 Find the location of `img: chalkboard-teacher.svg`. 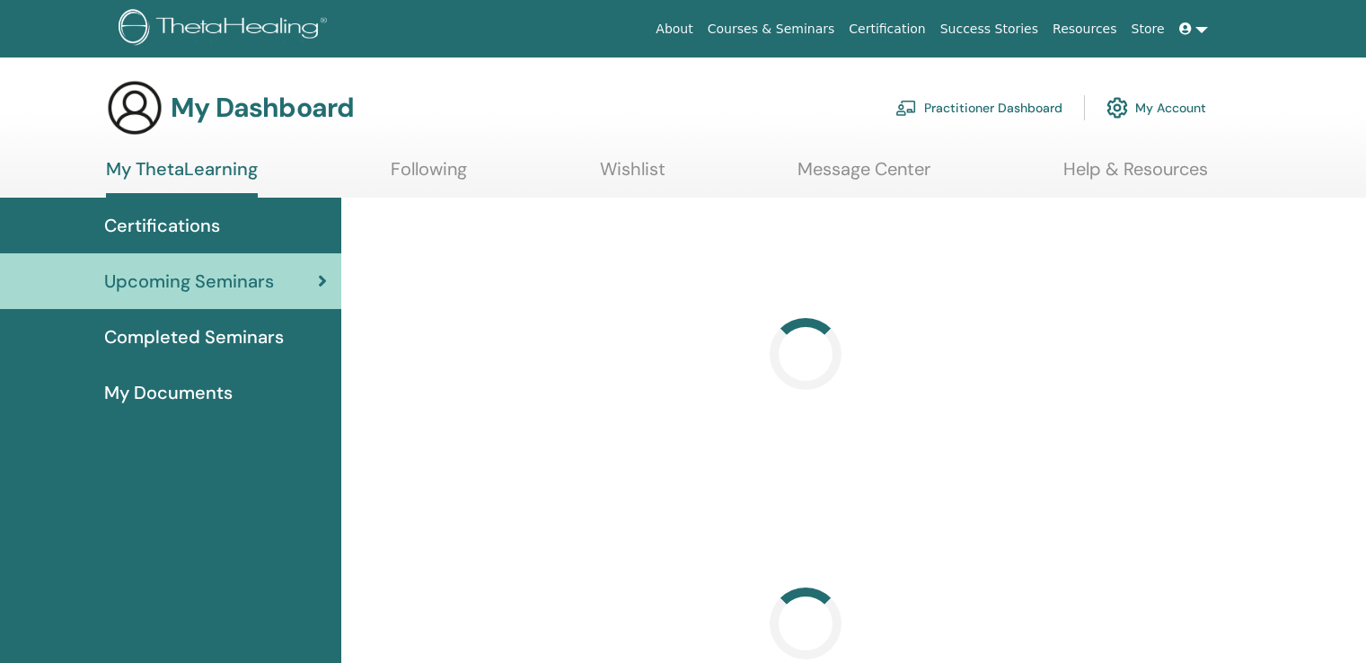

img: chalkboard-teacher.svg is located at coordinates (906, 108).